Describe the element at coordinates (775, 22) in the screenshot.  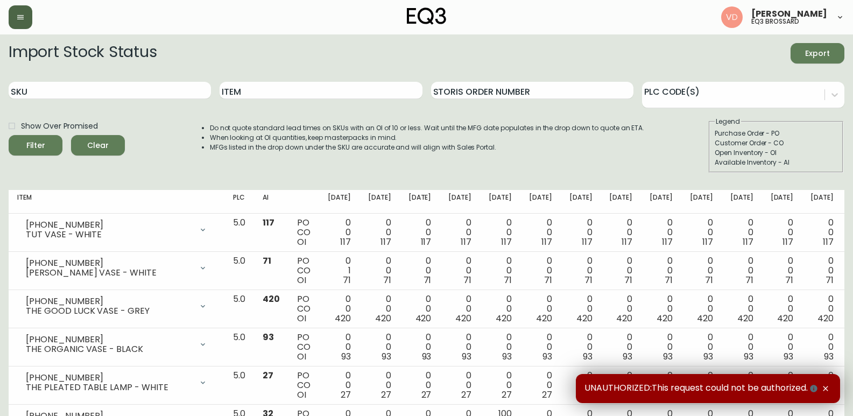
I see `h5: eq3 brossard` at that location.